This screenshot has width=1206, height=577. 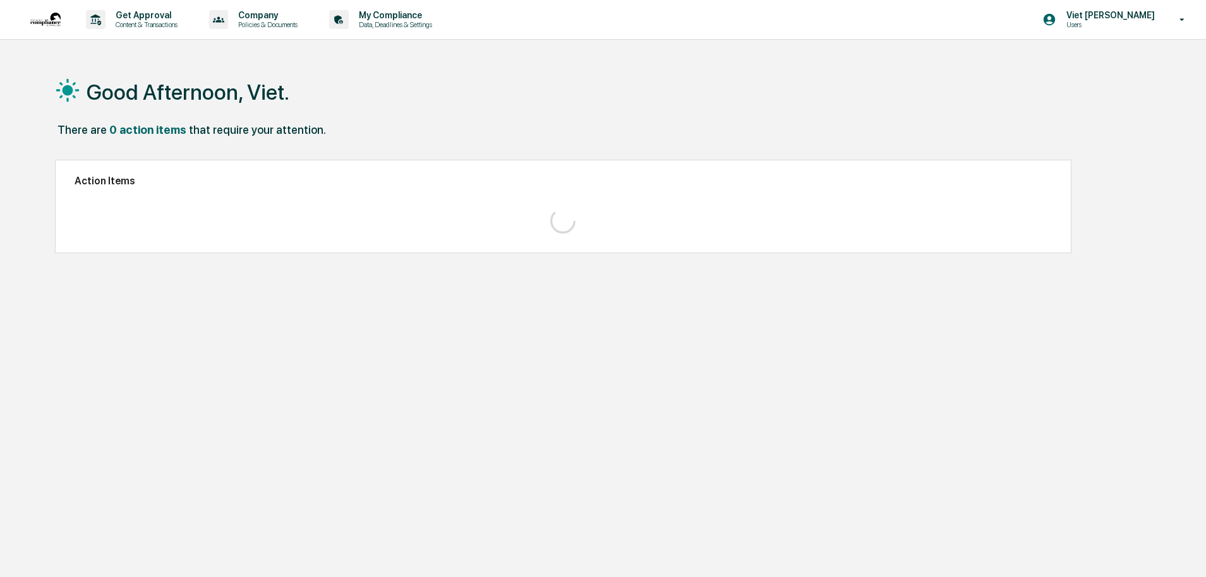 What do you see at coordinates (188, 92) in the screenshot?
I see `h1: Good Afternoon, Viet.` at bounding box center [188, 92].